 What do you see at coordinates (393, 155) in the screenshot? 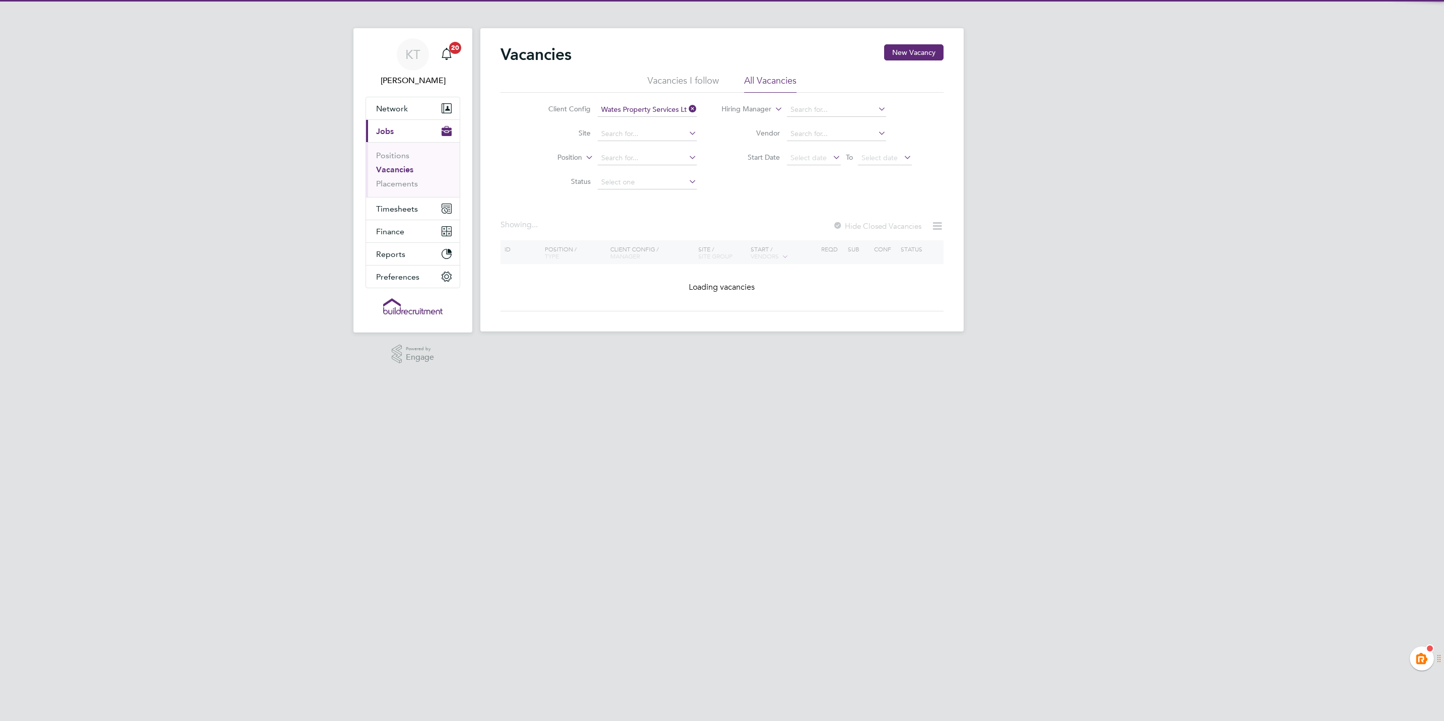
I see `a: Positions` at bounding box center [393, 155].